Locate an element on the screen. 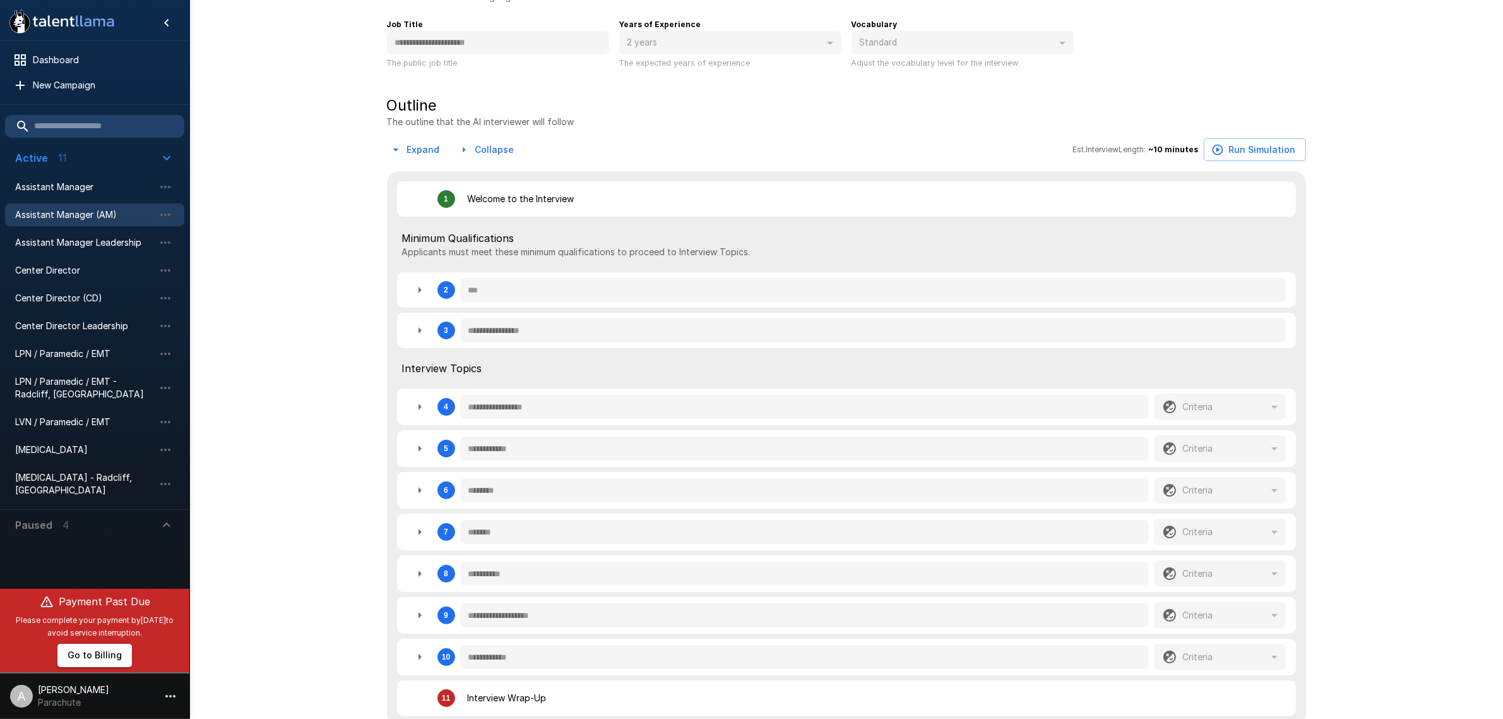 The image size is (1503, 719). button: Collapse is located at coordinates (487, 150).